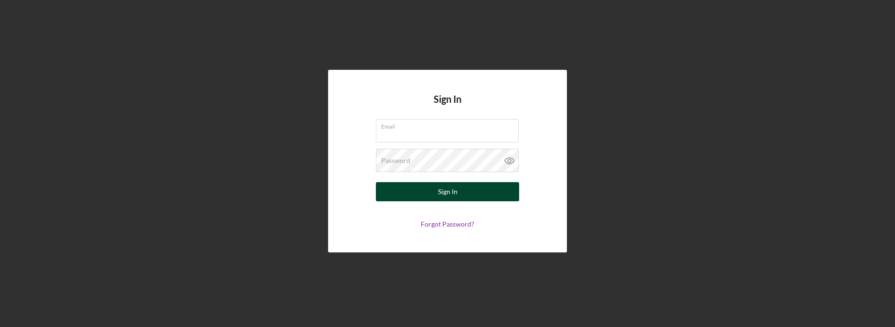 The image size is (895, 327). I want to click on a: Forgot Password?, so click(448, 224).